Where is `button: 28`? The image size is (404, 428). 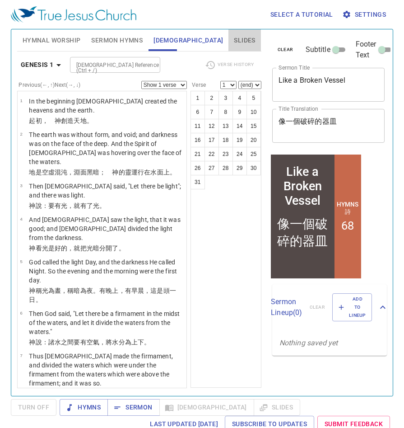 button: 28 is located at coordinates (226, 168).